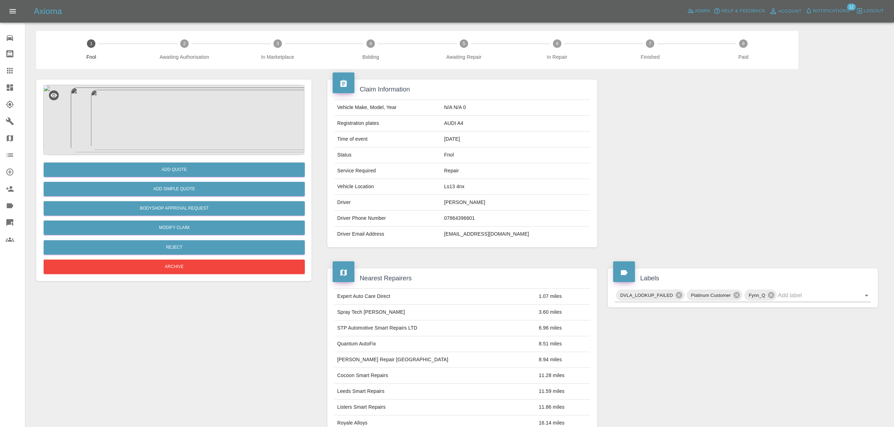  I want to click on td: Fnol, so click(515, 155).